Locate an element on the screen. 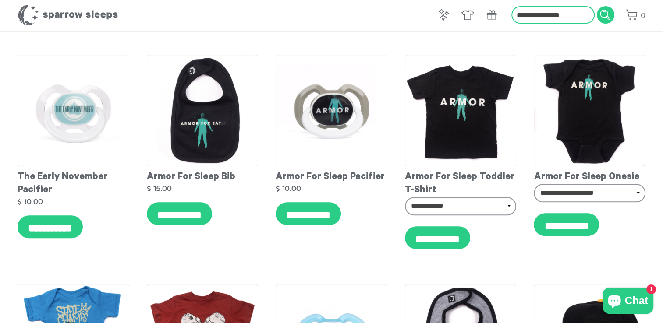 This screenshot has width=663, height=323. div: Armor For Sleep Bib is located at coordinates (202, 175).